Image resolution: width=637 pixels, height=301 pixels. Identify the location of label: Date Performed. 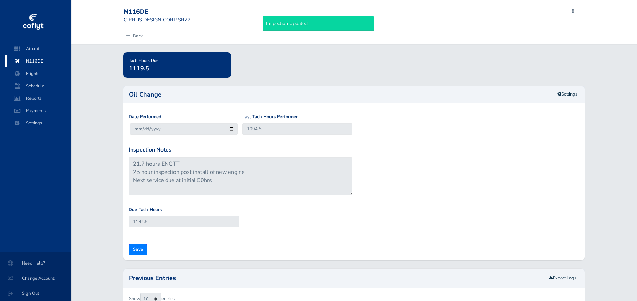
(145, 117).